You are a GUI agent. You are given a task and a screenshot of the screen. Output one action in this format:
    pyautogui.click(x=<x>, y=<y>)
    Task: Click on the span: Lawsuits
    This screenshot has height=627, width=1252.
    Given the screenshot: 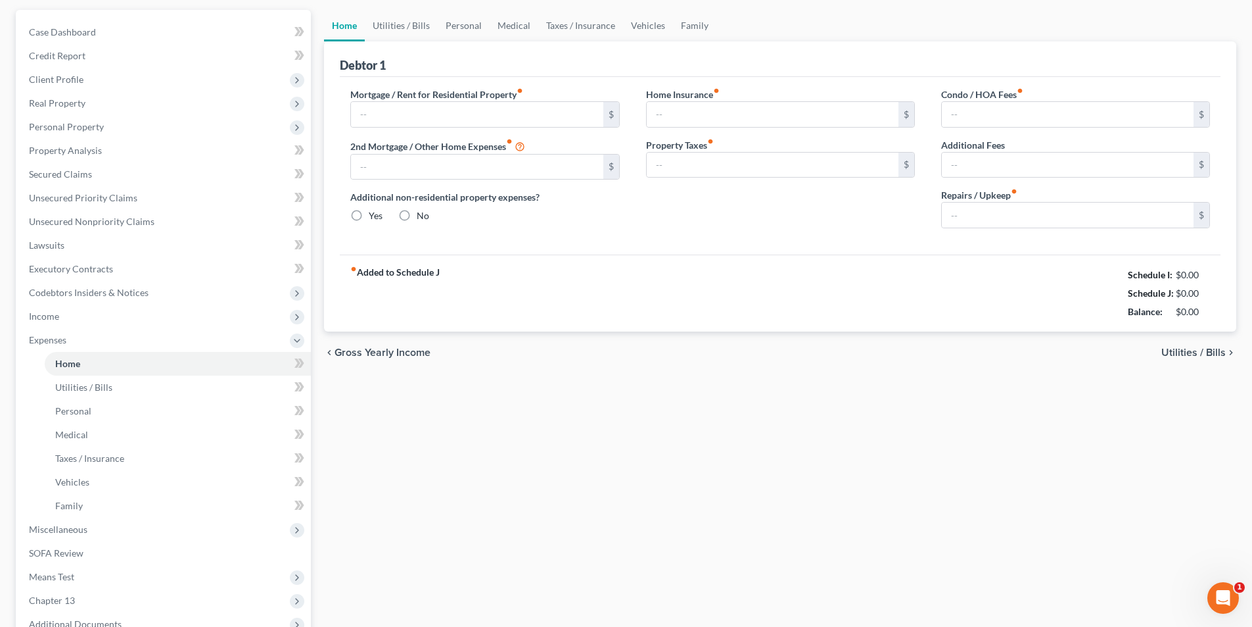 What is the action you would take?
    pyautogui.click(x=47, y=245)
    